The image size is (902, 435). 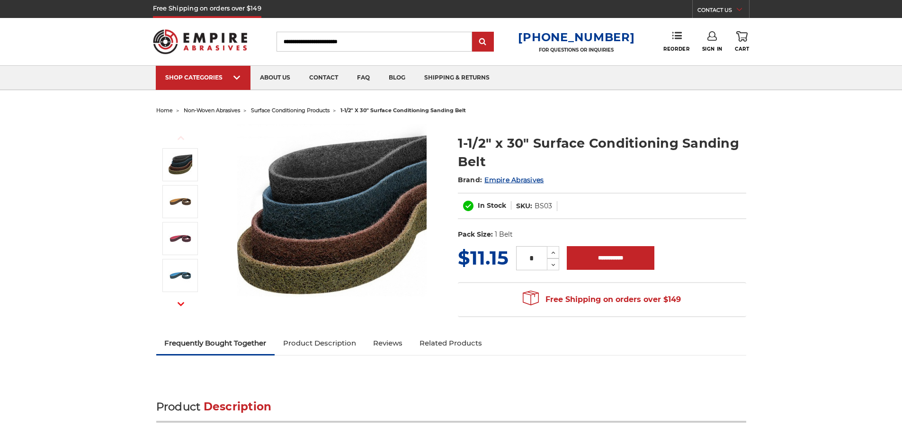 What do you see at coordinates (181, 138) in the screenshot?
I see `button: Previous` at bounding box center [181, 138].